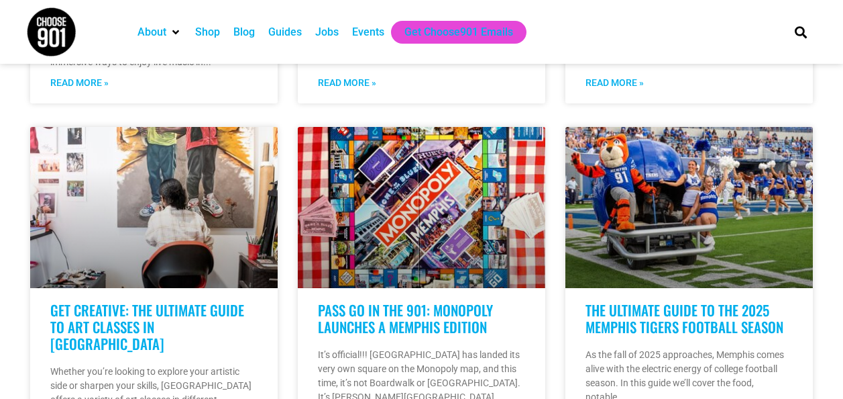 The height and width of the screenshot is (399, 843). Describe the element at coordinates (800, 32) in the screenshot. I see `div: Search` at that location.